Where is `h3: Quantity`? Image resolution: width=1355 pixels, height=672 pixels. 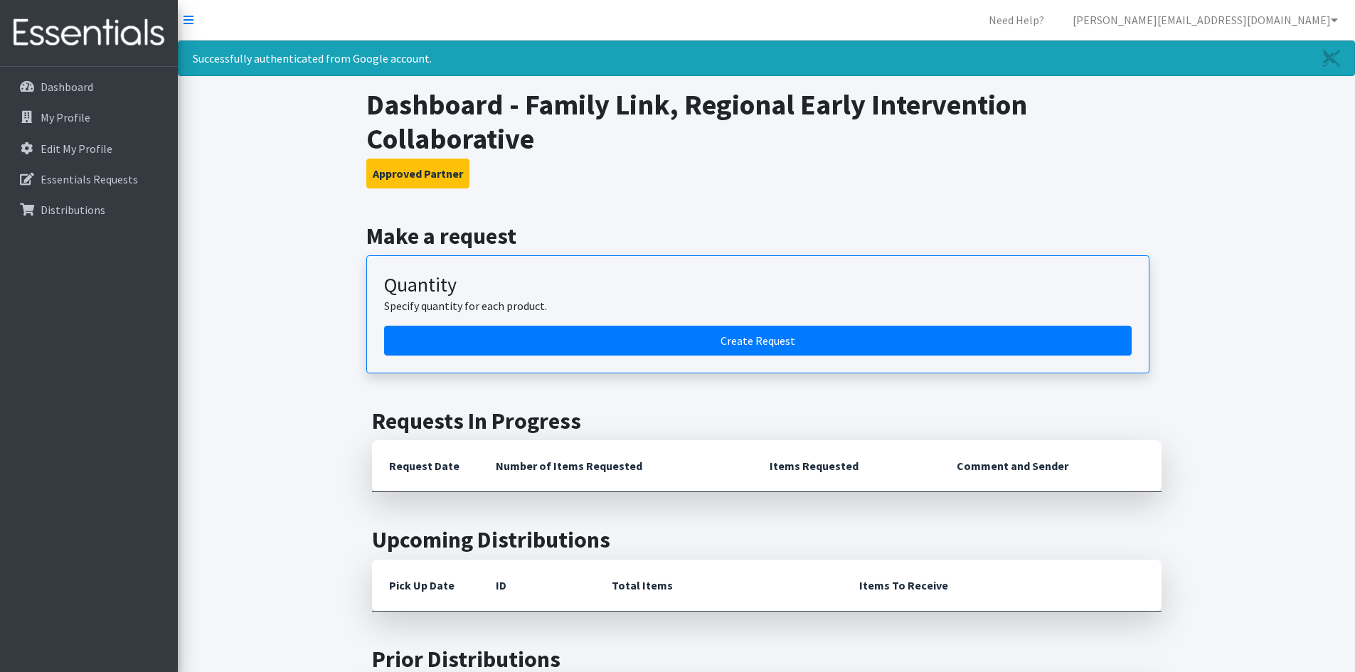 h3: Quantity is located at coordinates (758, 285).